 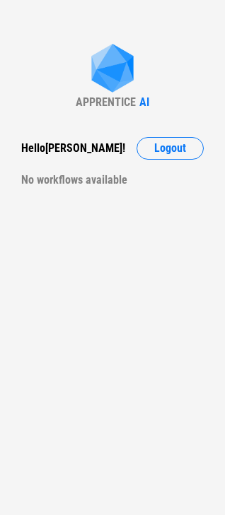 What do you see at coordinates (112, 69) in the screenshot?
I see `img: Apprentice AI` at bounding box center [112, 69].